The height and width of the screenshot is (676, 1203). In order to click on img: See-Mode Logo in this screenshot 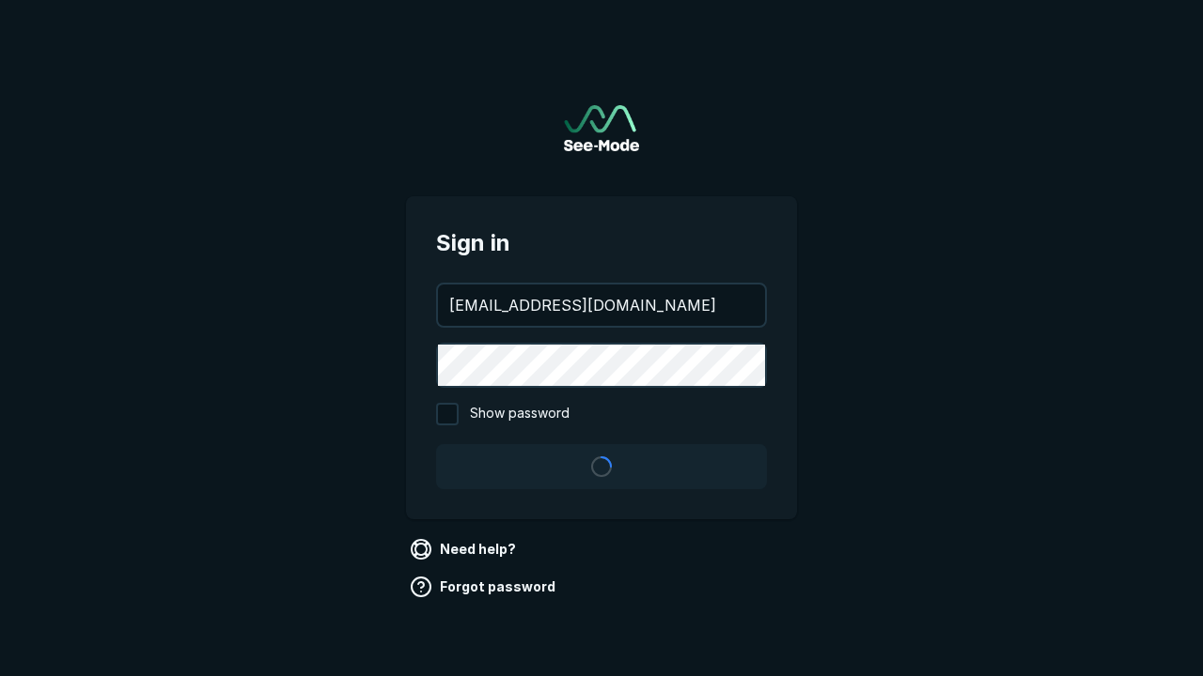, I will do `click(601, 128)`.